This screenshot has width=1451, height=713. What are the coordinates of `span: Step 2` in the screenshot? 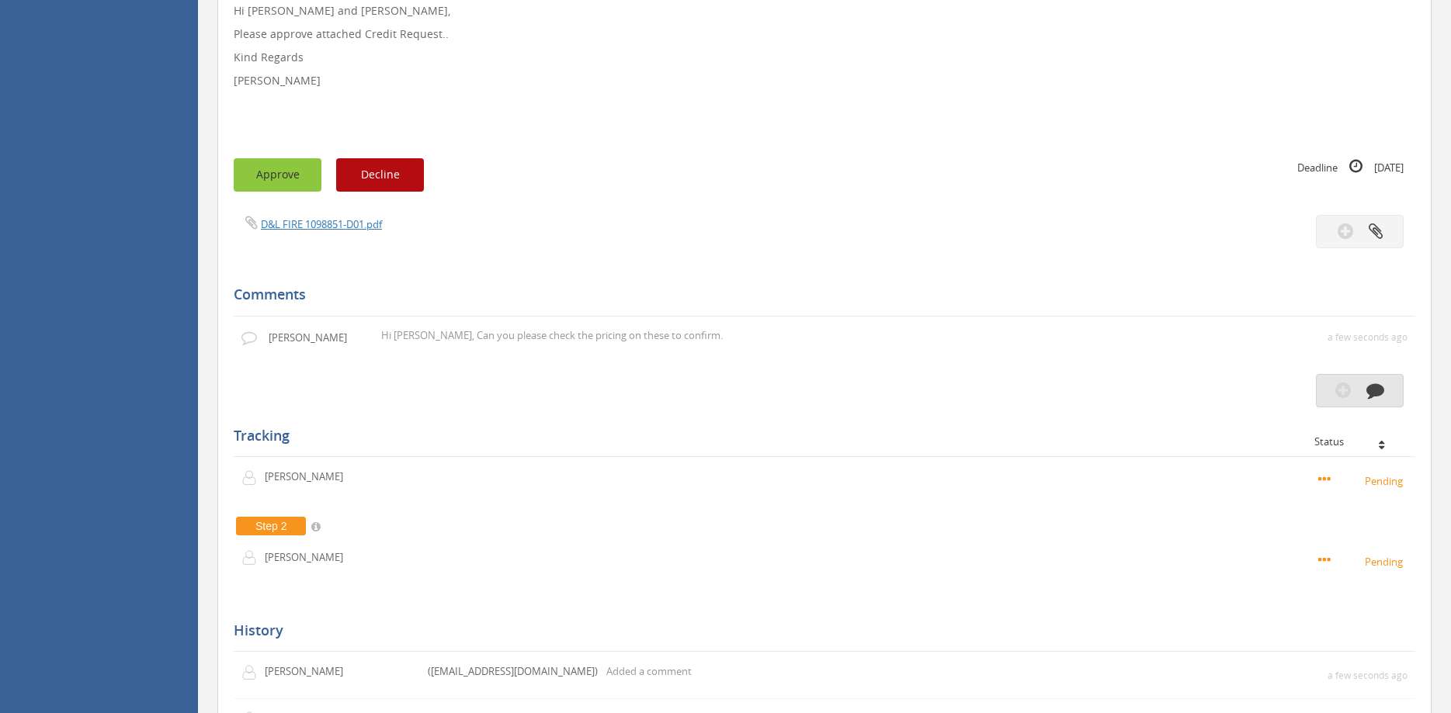 It's located at (271, 526).